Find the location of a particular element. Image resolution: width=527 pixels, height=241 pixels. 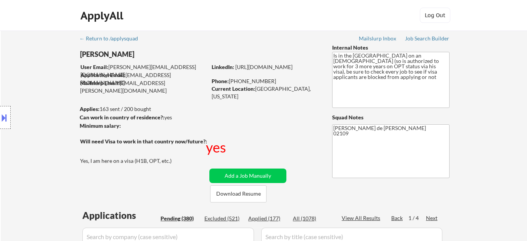

button: Add a Job Manually is located at coordinates (248, 176).